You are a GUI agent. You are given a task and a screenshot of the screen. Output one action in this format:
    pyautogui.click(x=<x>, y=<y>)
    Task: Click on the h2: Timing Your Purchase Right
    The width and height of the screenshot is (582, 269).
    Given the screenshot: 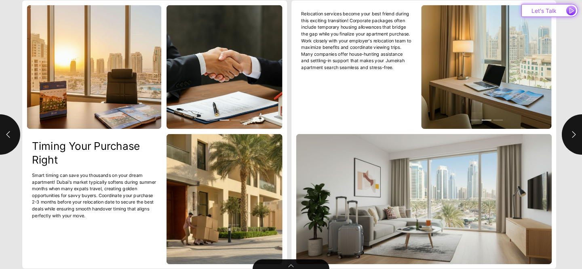 What is the action you would take?
    pyautogui.click(x=94, y=153)
    